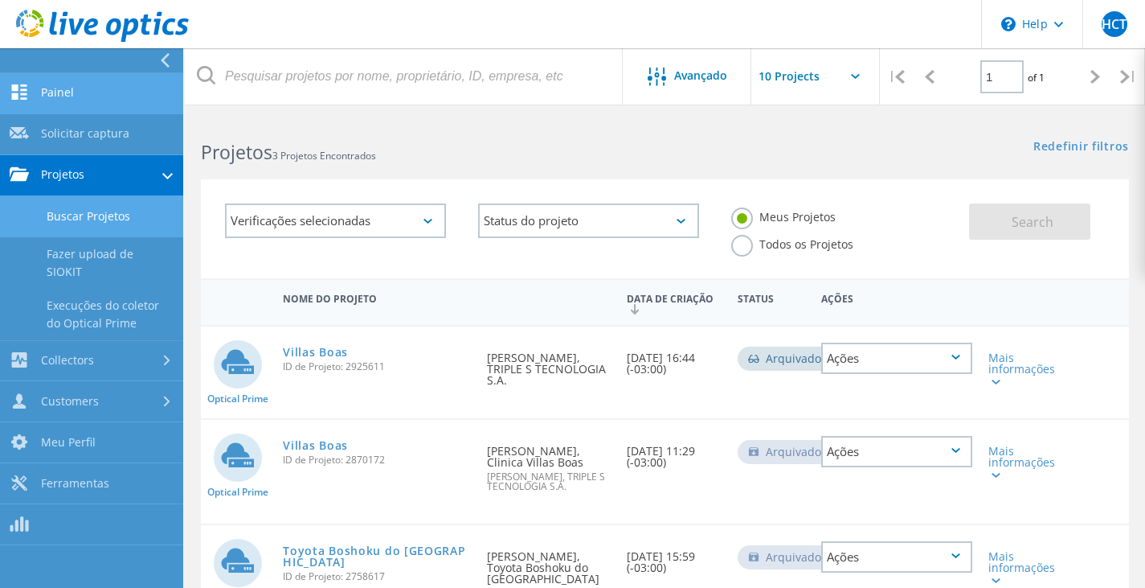  I want to click on label: Meus Projetos, so click(784, 215).